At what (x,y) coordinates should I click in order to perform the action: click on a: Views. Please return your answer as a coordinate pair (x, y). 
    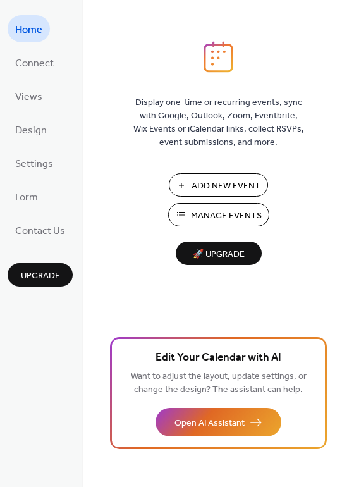
    Looking at the image, I should click on (28, 95).